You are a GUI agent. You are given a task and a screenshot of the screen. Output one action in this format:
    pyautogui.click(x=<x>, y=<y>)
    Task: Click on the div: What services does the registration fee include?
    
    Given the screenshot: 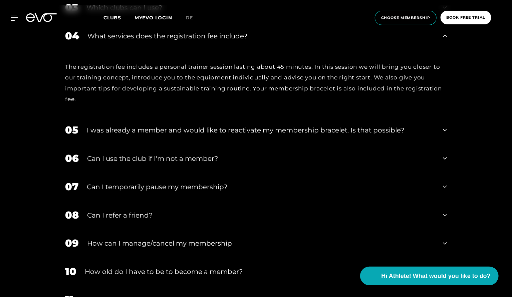 What is the action you would take?
    pyautogui.click(x=261, y=36)
    